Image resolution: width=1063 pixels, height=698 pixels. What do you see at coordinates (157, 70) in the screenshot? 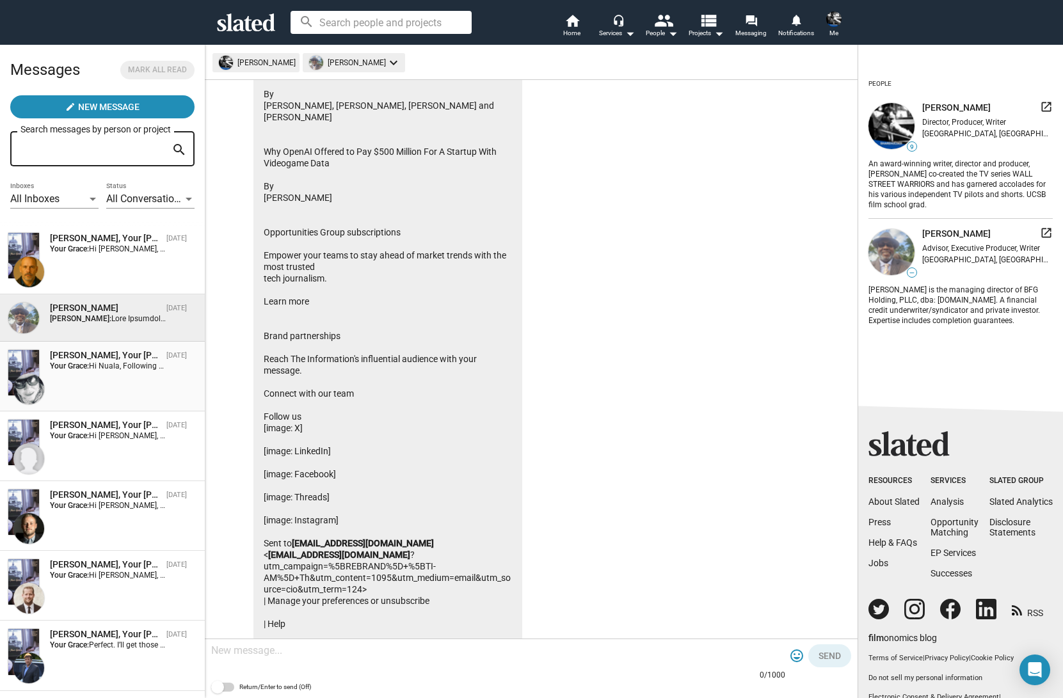
I see `span: Mark all read` at bounding box center [157, 70].